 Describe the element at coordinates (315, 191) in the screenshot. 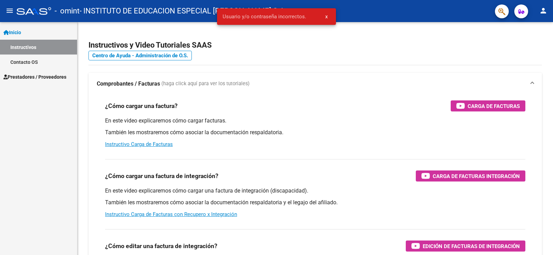

I see `p: En este video explicaremos cómo cargar una factura de integración (discapacidad).` at that location.